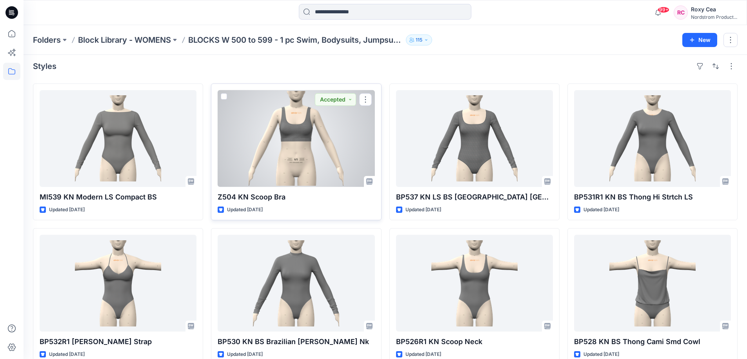 The height and width of the screenshot is (359, 747). I want to click on p: 115, so click(419, 40).